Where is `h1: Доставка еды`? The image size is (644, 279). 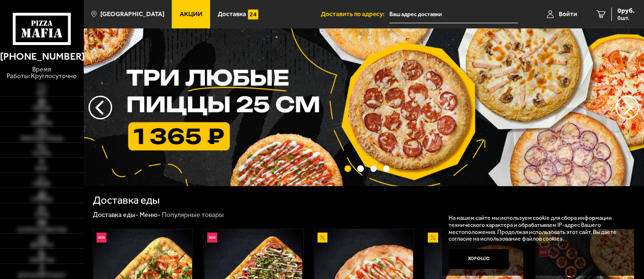
h1: Доставка еды is located at coordinates (126, 200).